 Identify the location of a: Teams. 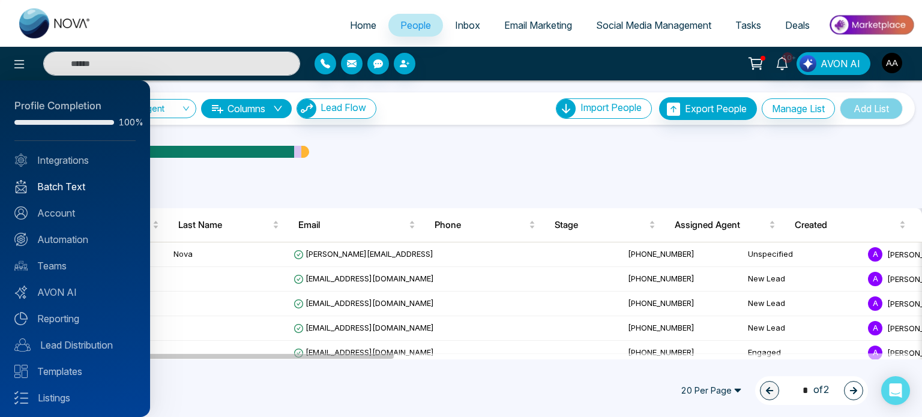
(75, 266).